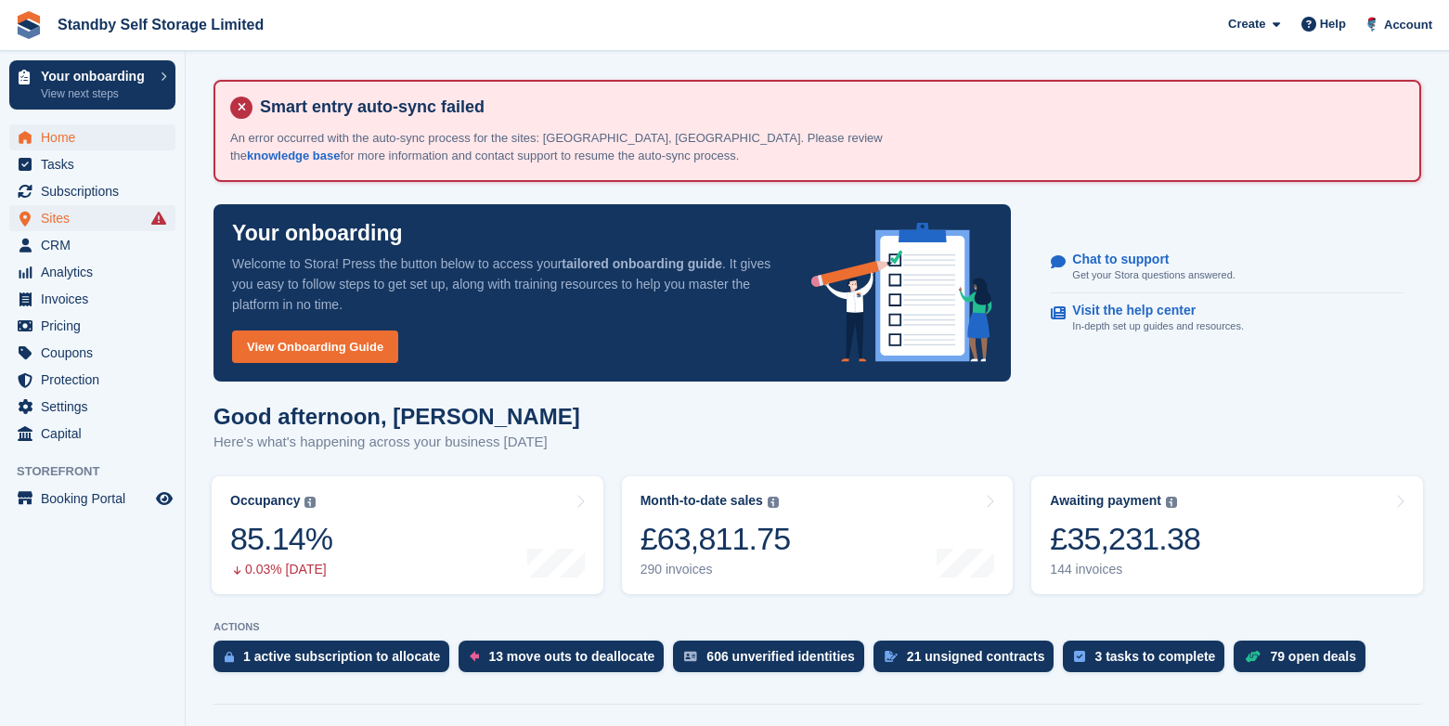 Image resolution: width=1449 pixels, height=726 pixels. I want to click on p: Get your Stora questions answered., so click(1153, 275).